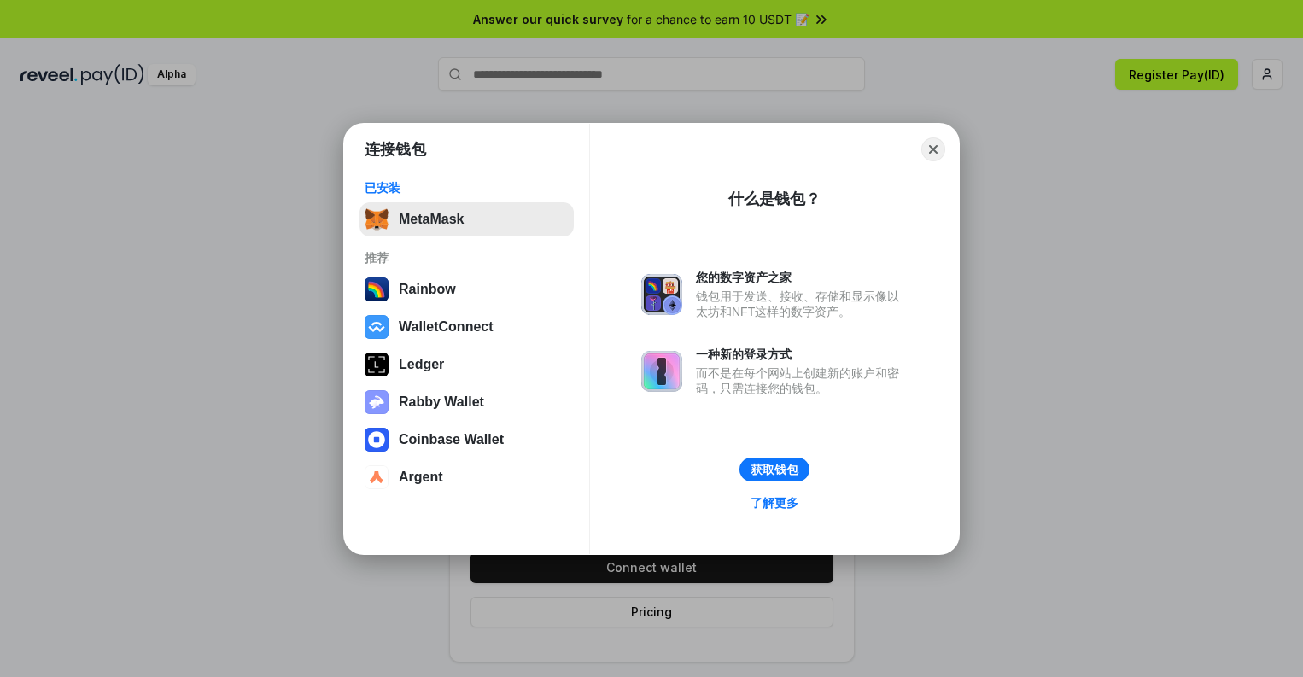  I want to click on div: 而不是在每个网站上创建新的账户和密码，只需连接您的钱包。, so click(802, 381).